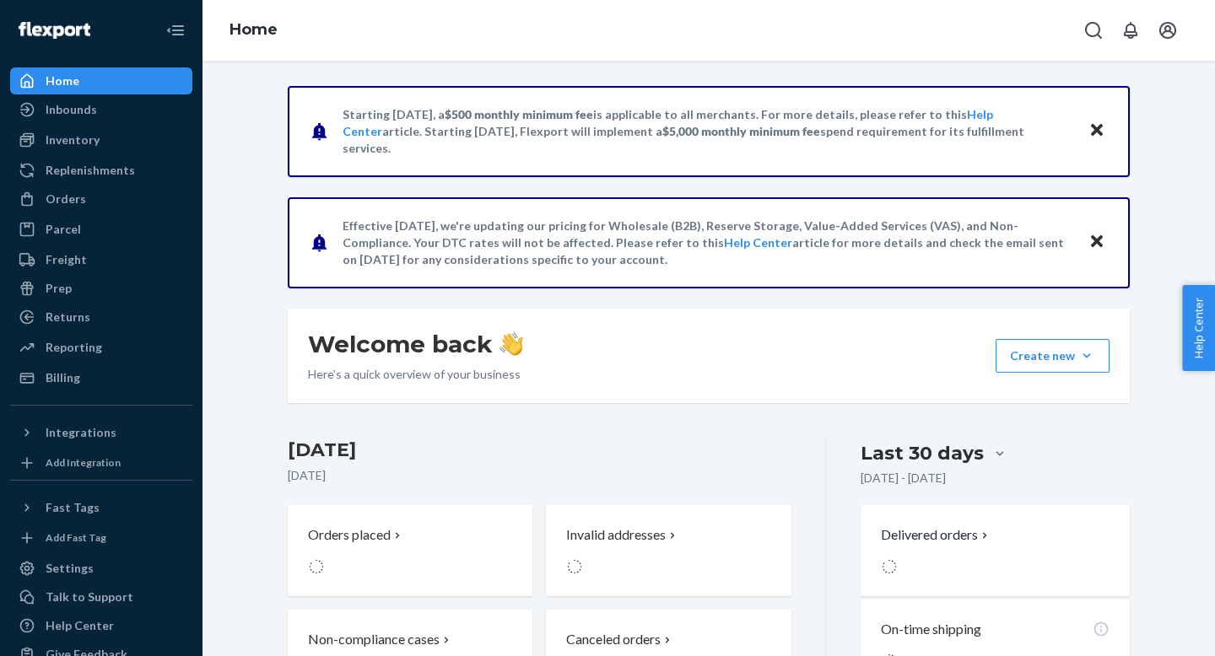  Describe the element at coordinates (83, 462) in the screenshot. I see `div: Add Integration` at that location.